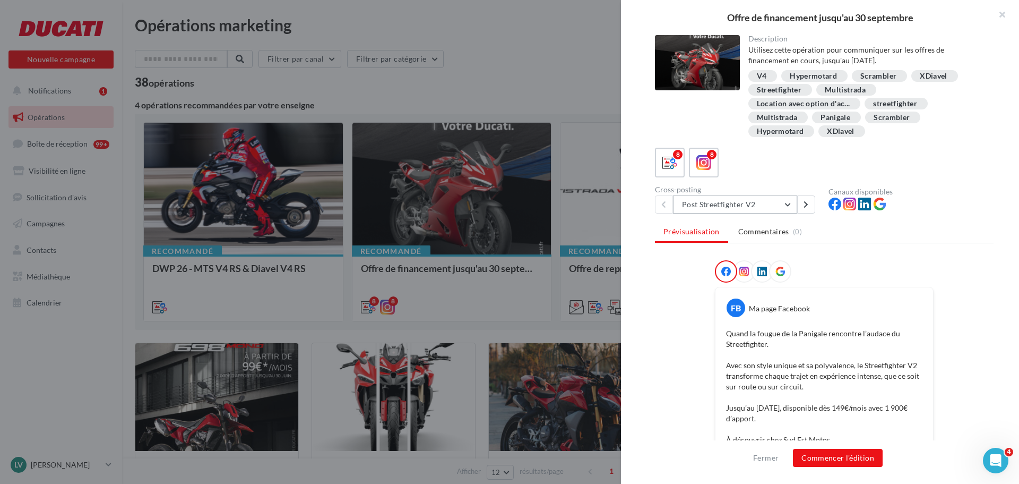 Image resolution: width=1019 pixels, height=484 pixels. What do you see at coordinates (736, 307) in the screenshot?
I see `div: FB` at bounding box center [736, 307].